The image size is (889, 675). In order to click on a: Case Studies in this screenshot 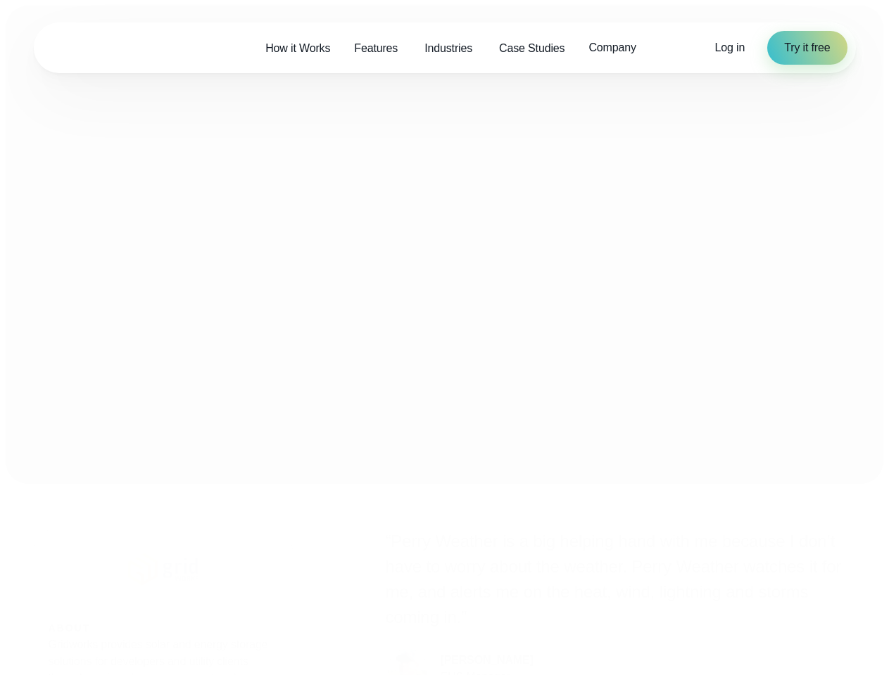, I will do `click(531, 48)`.